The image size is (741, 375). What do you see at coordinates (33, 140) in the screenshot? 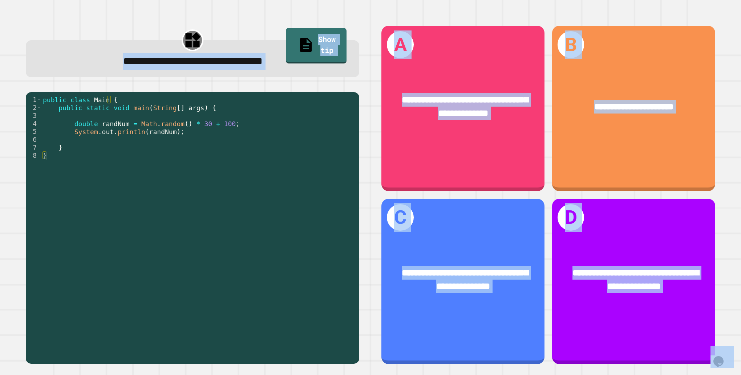
I see `div: 6` at bounding box center [33, 140].